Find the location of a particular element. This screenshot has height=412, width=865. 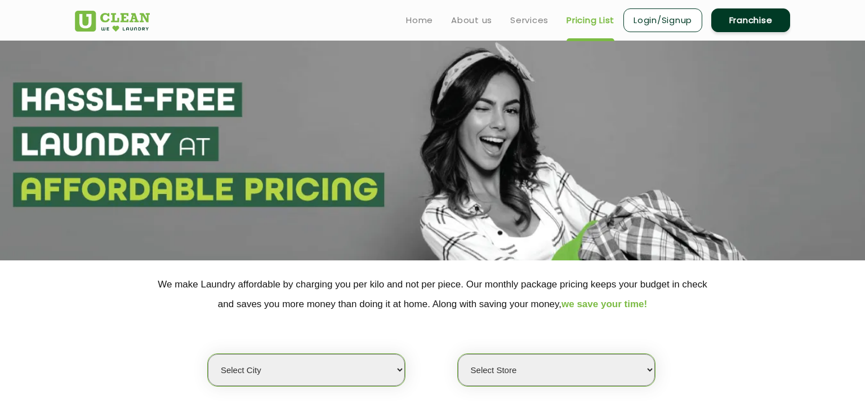

a: Pricing List is located at coordinates (590, 20).